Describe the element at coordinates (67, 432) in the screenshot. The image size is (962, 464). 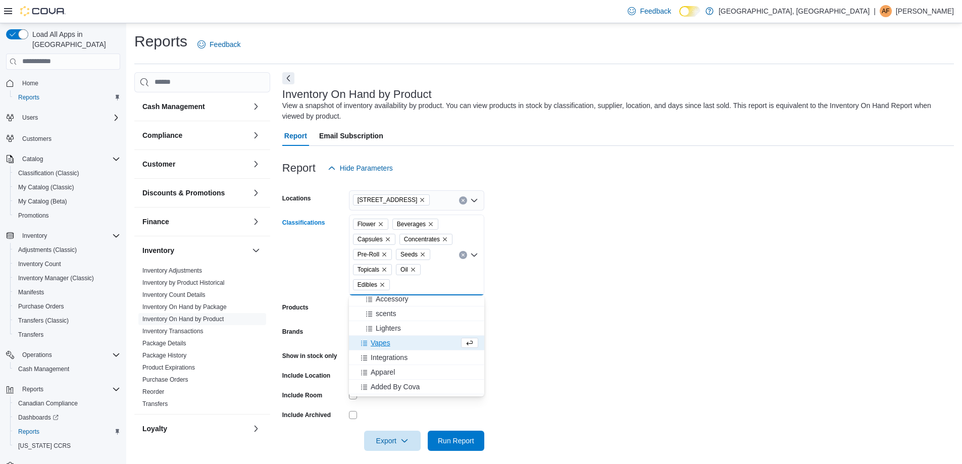
I see `span: Reports` at that location.